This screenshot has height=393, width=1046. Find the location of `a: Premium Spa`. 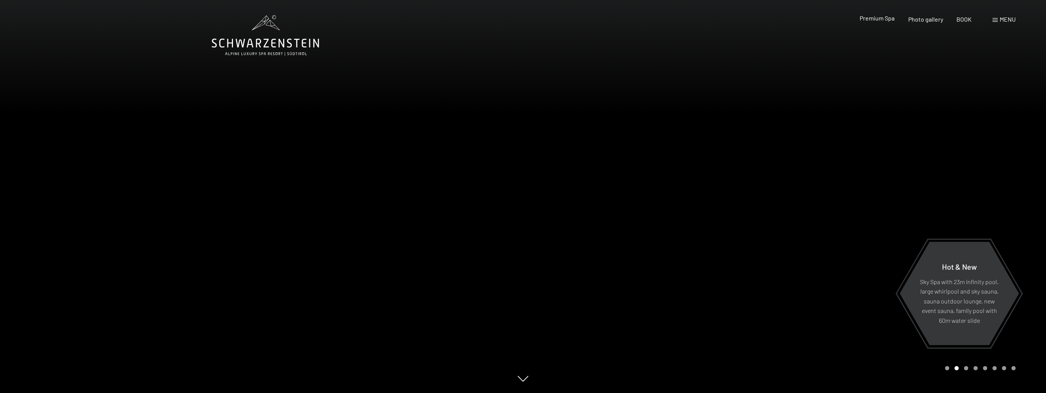

a: Premium Spa is located at coordinates (877, 18).